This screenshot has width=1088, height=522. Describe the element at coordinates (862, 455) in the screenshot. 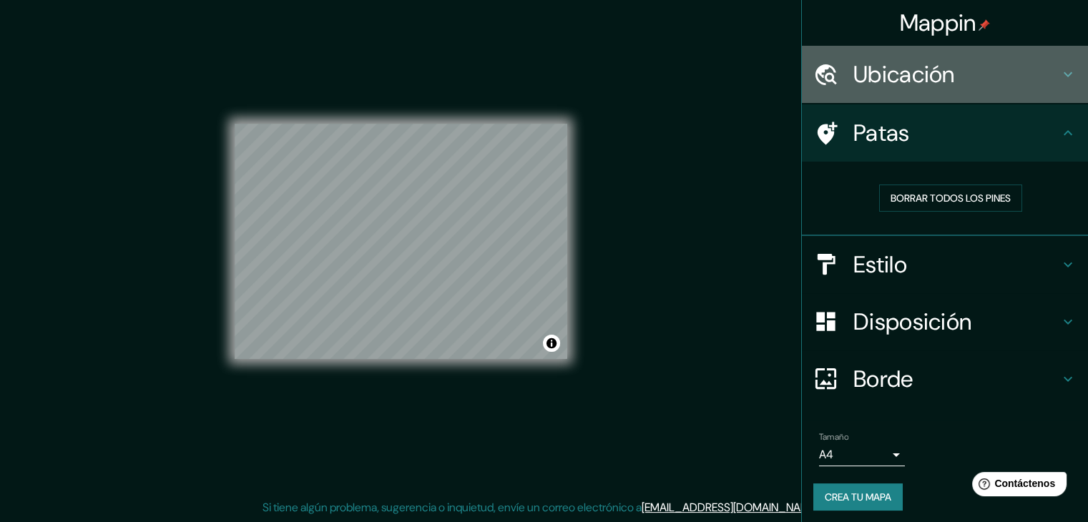

I see `div: A4` at that location.